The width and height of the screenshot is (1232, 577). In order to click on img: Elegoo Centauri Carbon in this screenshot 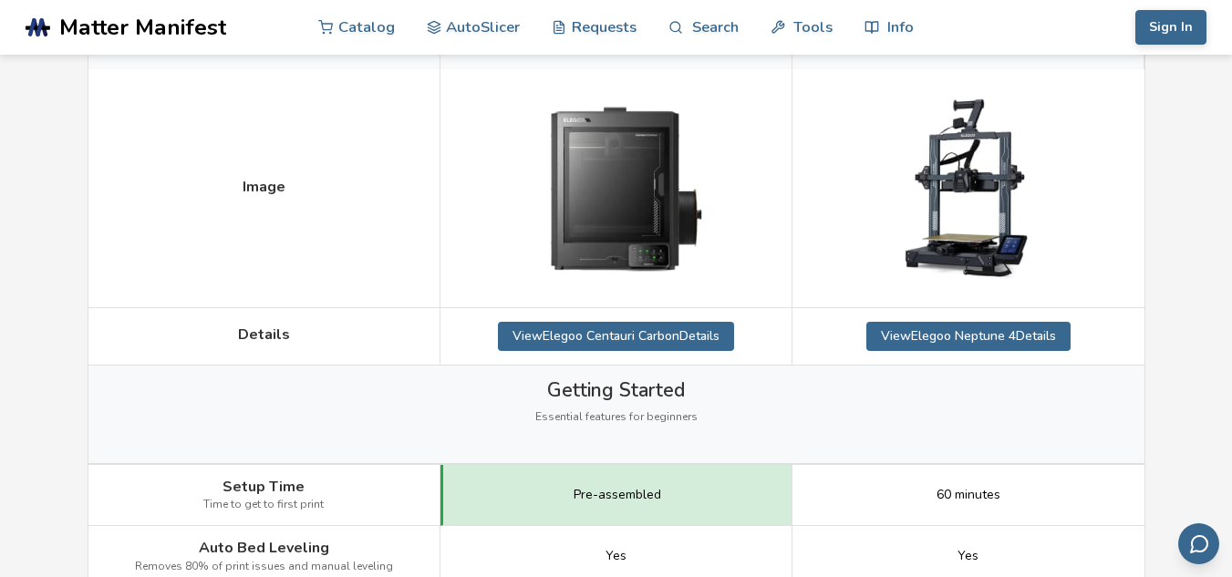, I will do `click(616, 188)`.